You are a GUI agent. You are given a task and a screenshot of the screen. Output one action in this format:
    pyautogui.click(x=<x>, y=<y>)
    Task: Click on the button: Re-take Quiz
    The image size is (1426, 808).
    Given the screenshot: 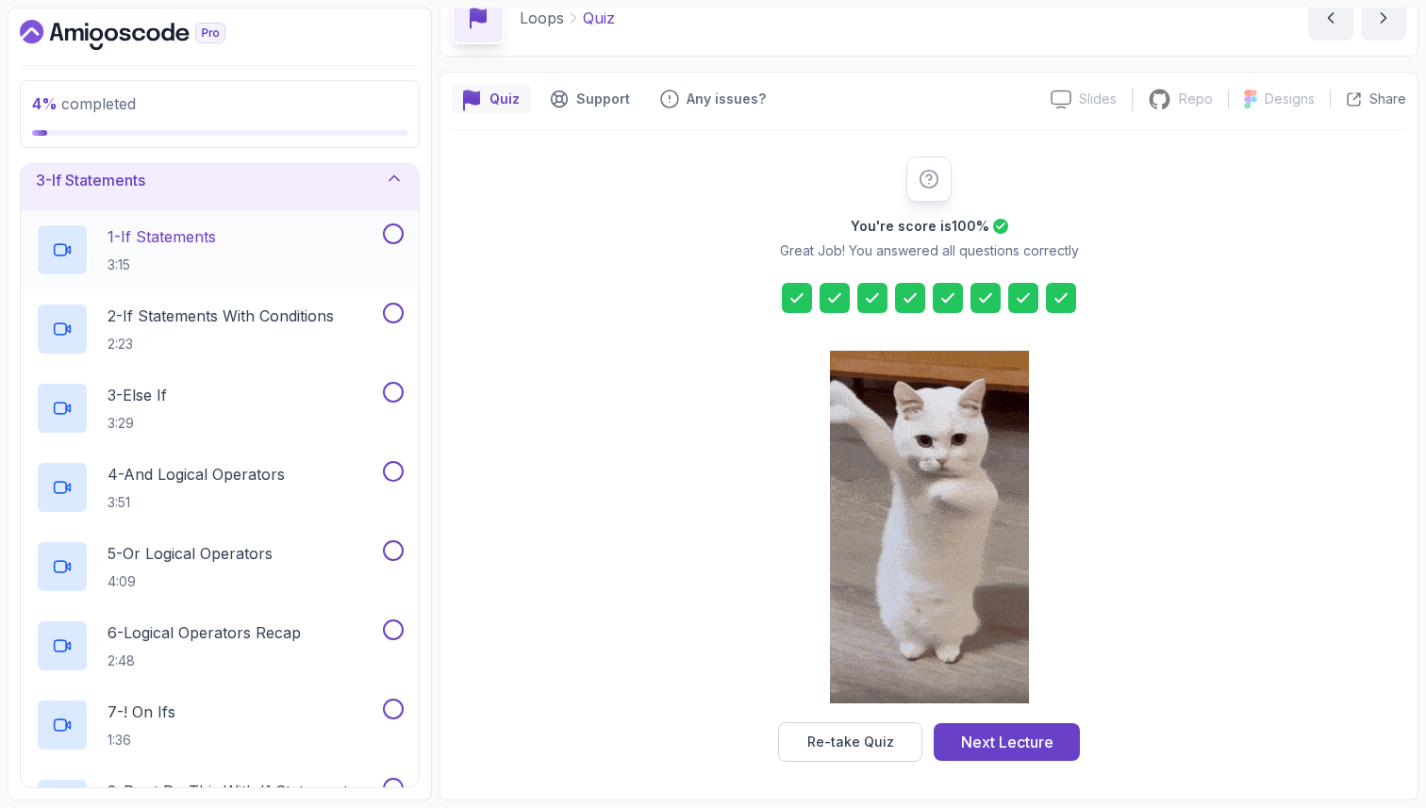 What is the action you would take?
    pyautogui.click(x=850, y=742)
    